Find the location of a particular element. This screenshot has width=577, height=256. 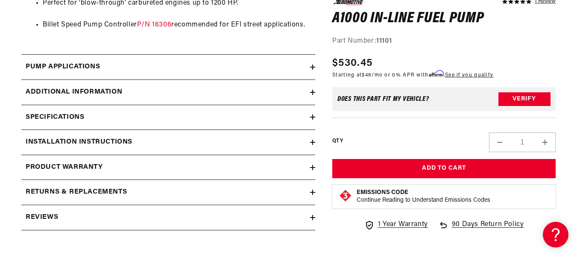

p: Continue Reading to Understand Emissions Codes is located at coordinates (423, 200).